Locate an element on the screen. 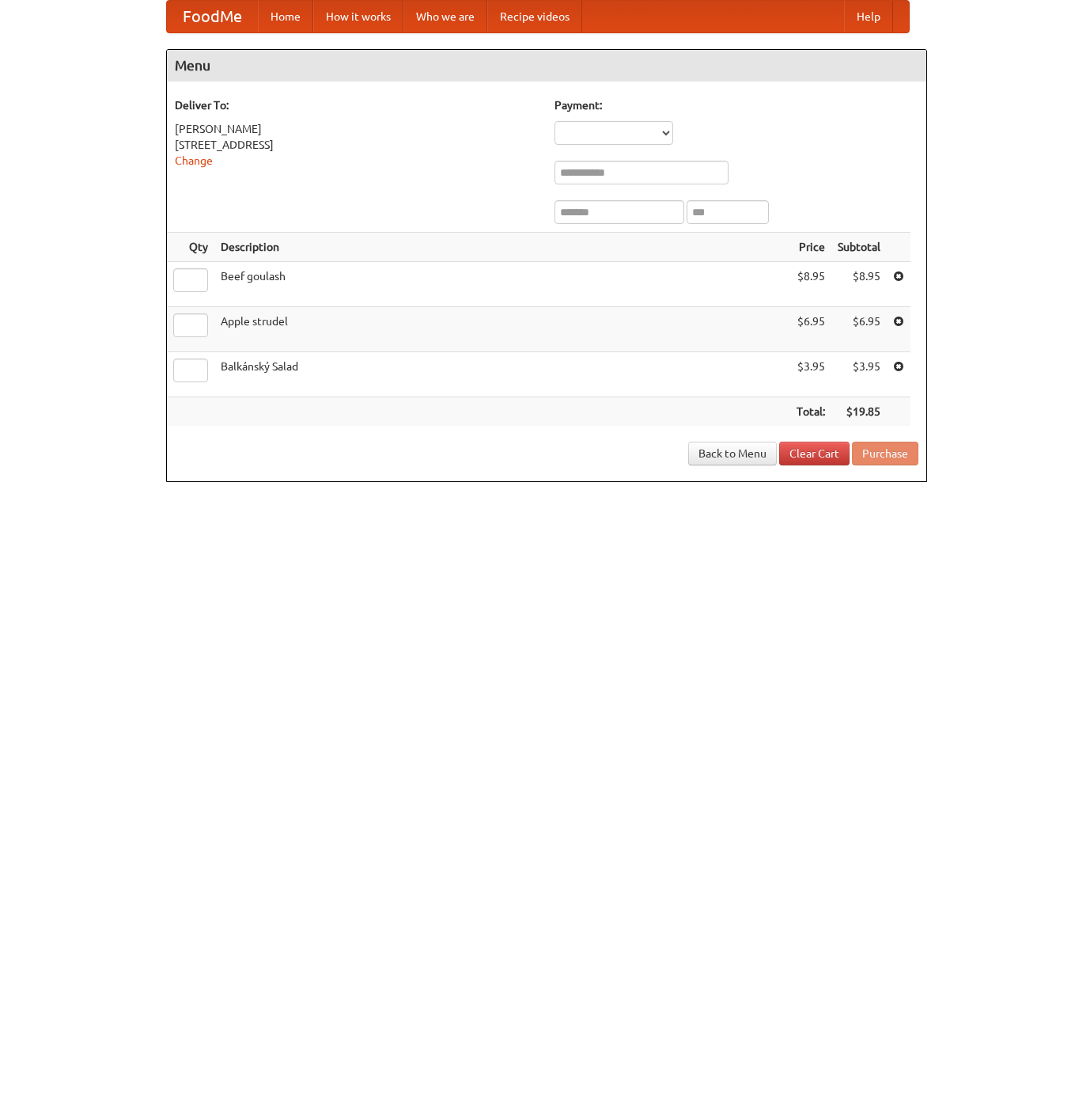  h4: Menu is located at coordinates (547, 66).